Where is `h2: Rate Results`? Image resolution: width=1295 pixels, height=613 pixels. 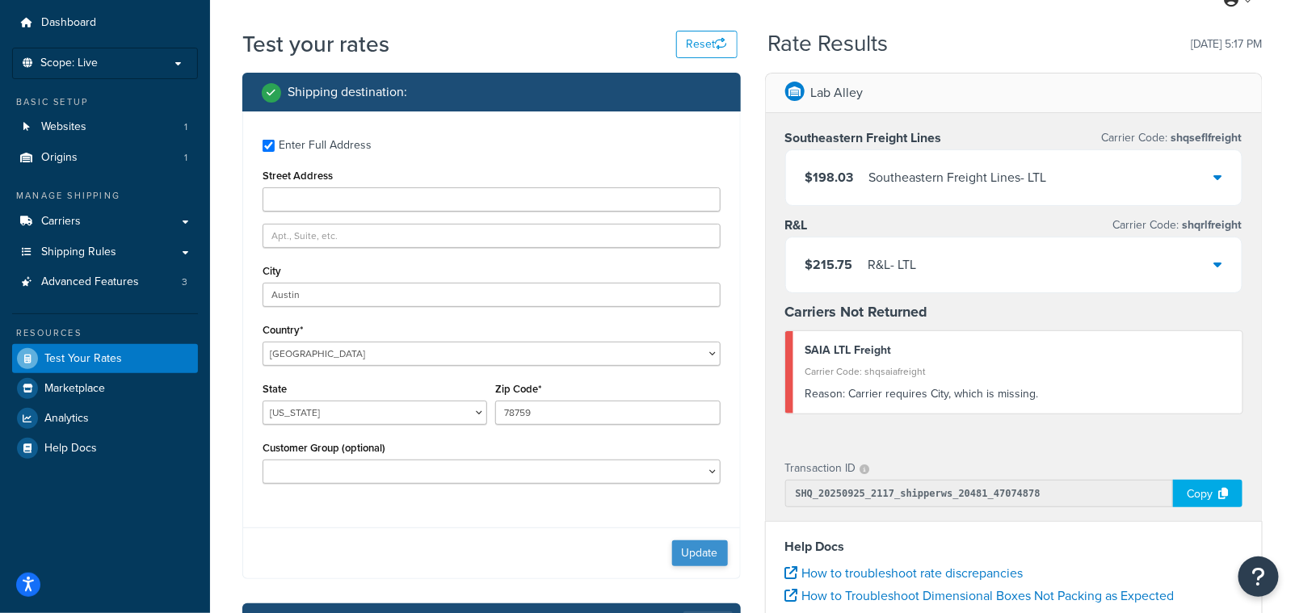 h2: Rate Results is located at coordinates (827, 44).